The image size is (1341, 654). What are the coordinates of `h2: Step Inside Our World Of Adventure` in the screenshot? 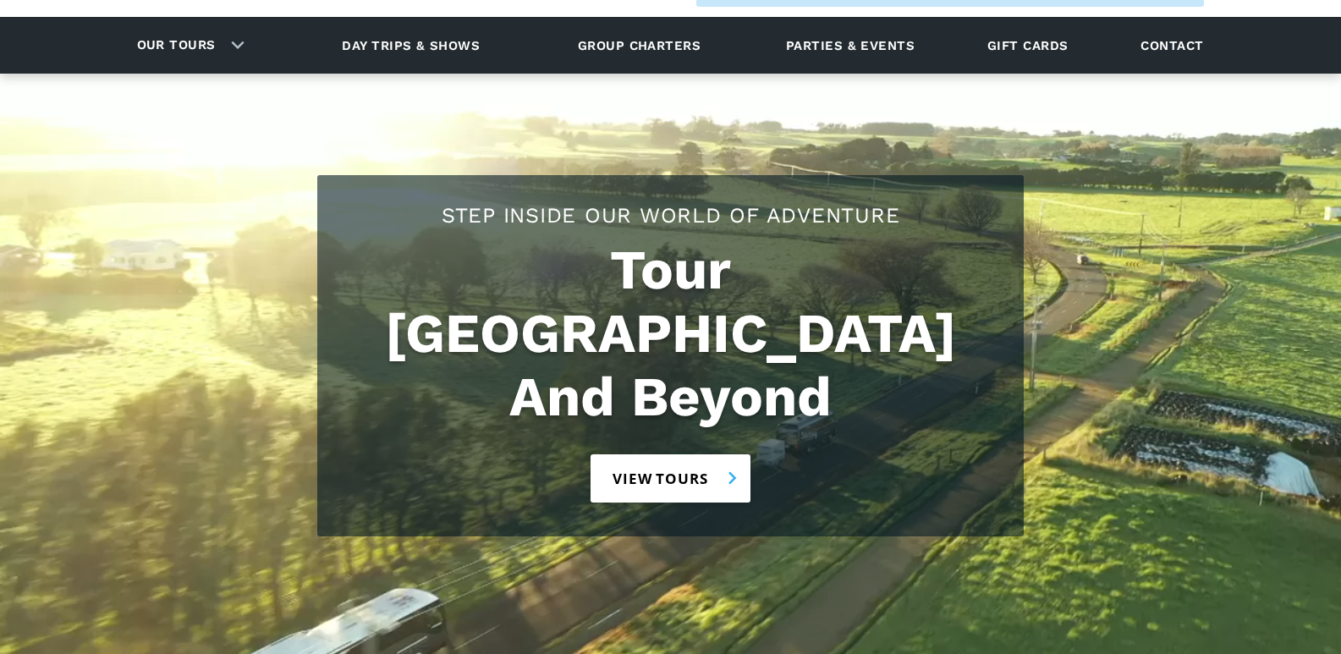 It's located at (670, 215).